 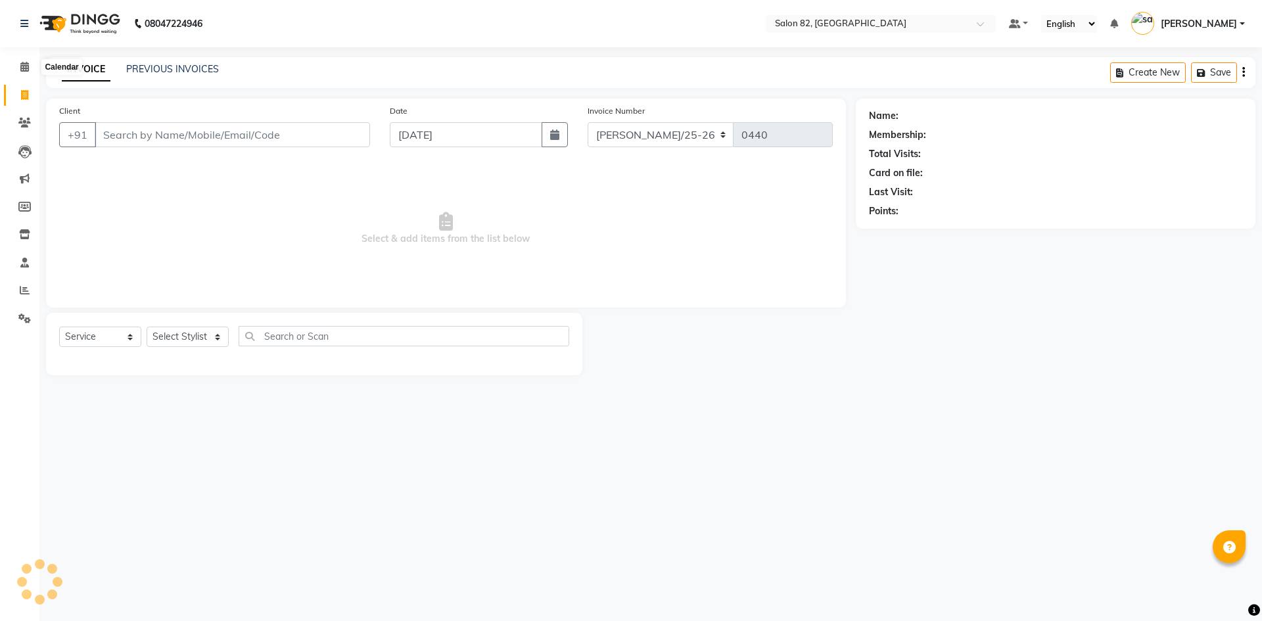 I want to click on div: Total Visits:, so click(x=895, y=154).